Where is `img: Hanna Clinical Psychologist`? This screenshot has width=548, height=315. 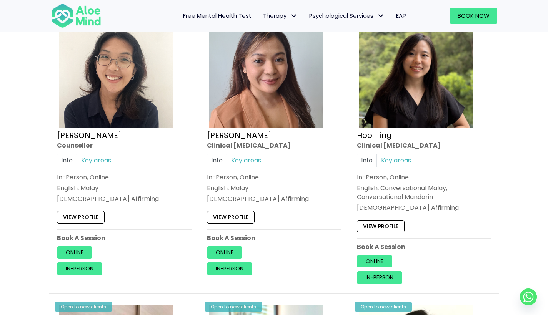
img: Hanna Clinical Psychologist is located at coordinates (266, 71).